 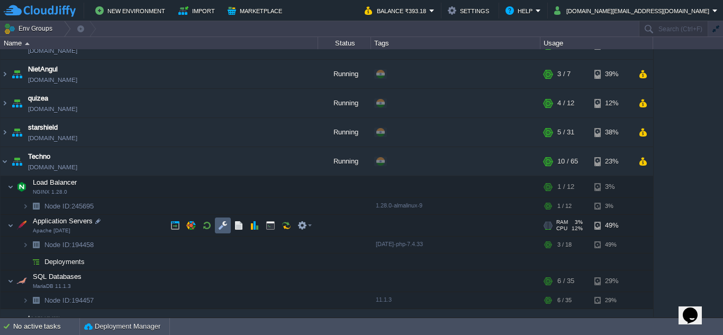 What do you see at coordinates (198, 11) in the screenshot?
I see `button: Import` at bounding box center [198, 11].